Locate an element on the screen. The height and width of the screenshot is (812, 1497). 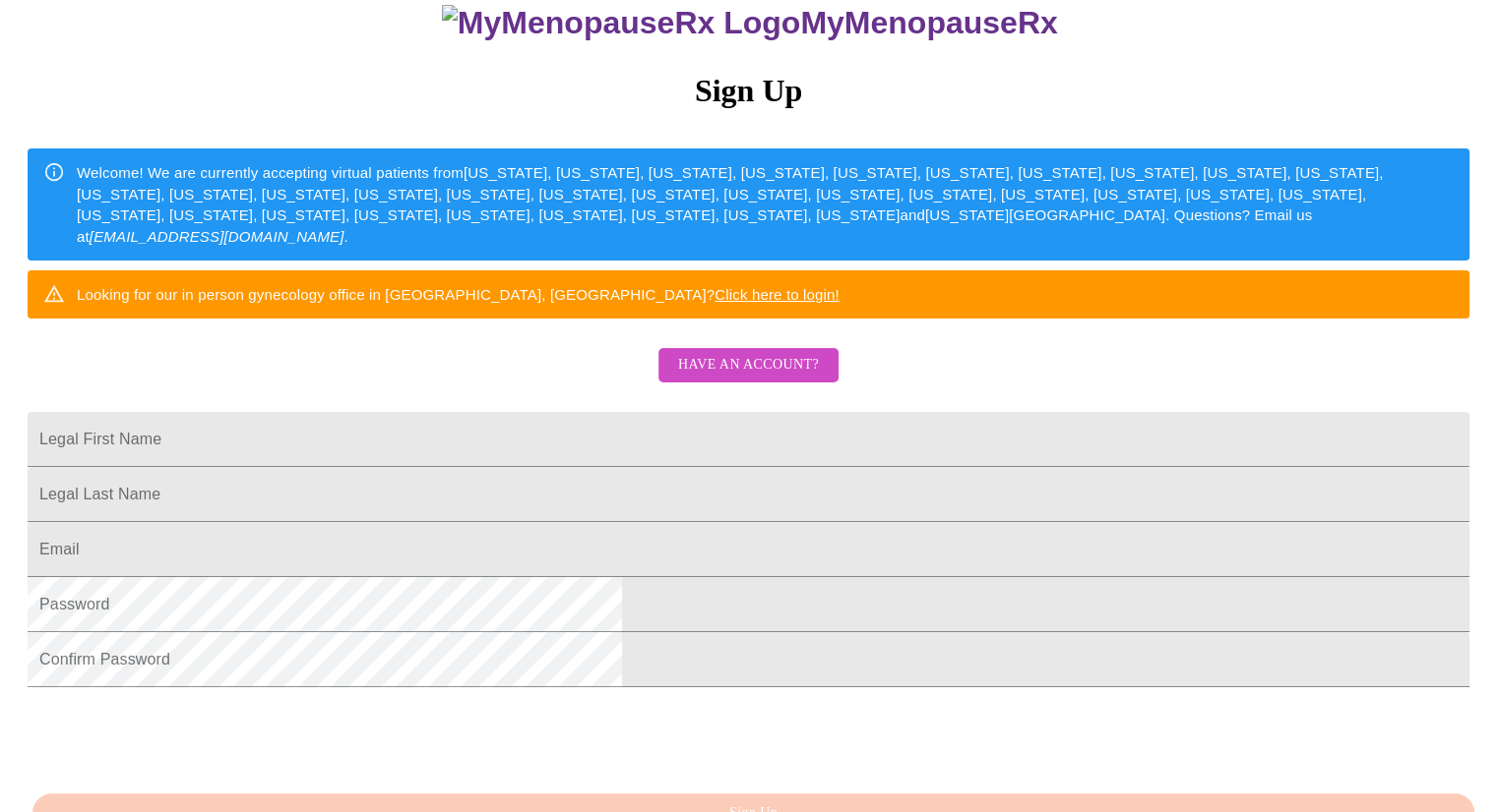
a: Have an account? is located at coordinates (748, 378).